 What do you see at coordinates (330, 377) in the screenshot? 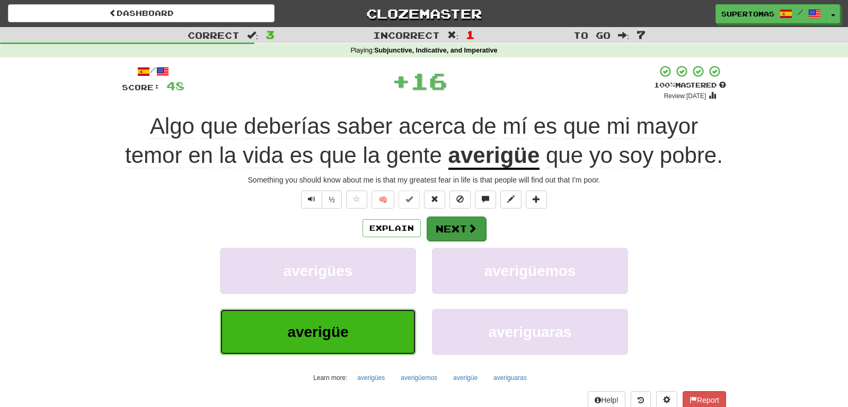
I see `small: Learn more:` at bounding box center [330, 377].